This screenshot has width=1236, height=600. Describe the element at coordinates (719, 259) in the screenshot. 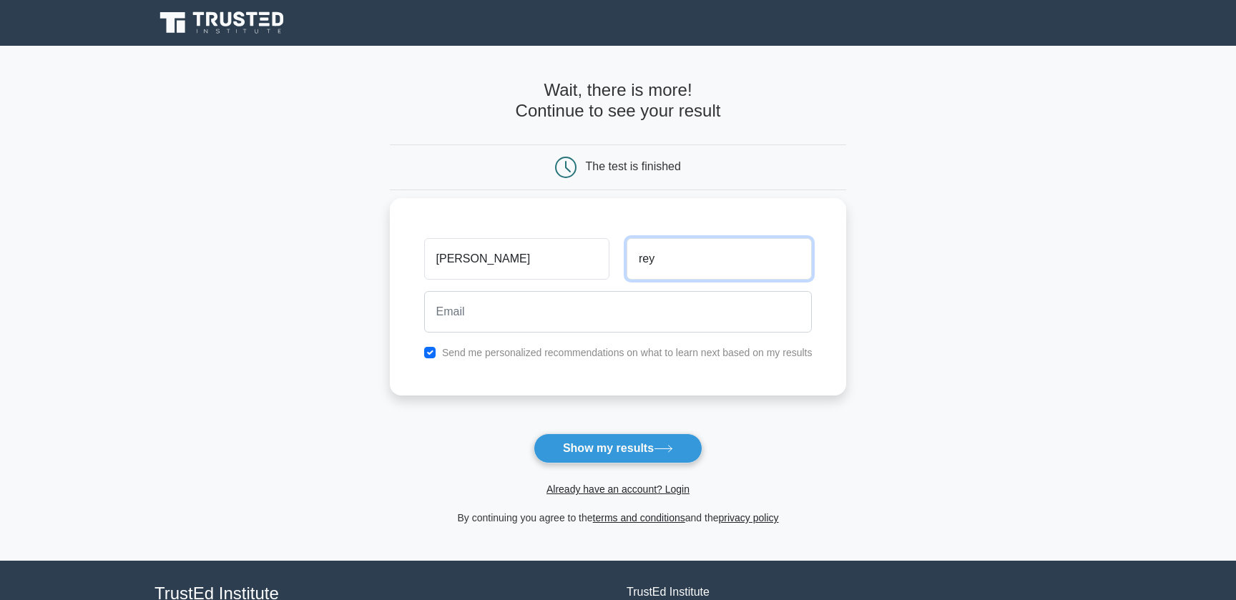

I see `input: Last name` at that location.